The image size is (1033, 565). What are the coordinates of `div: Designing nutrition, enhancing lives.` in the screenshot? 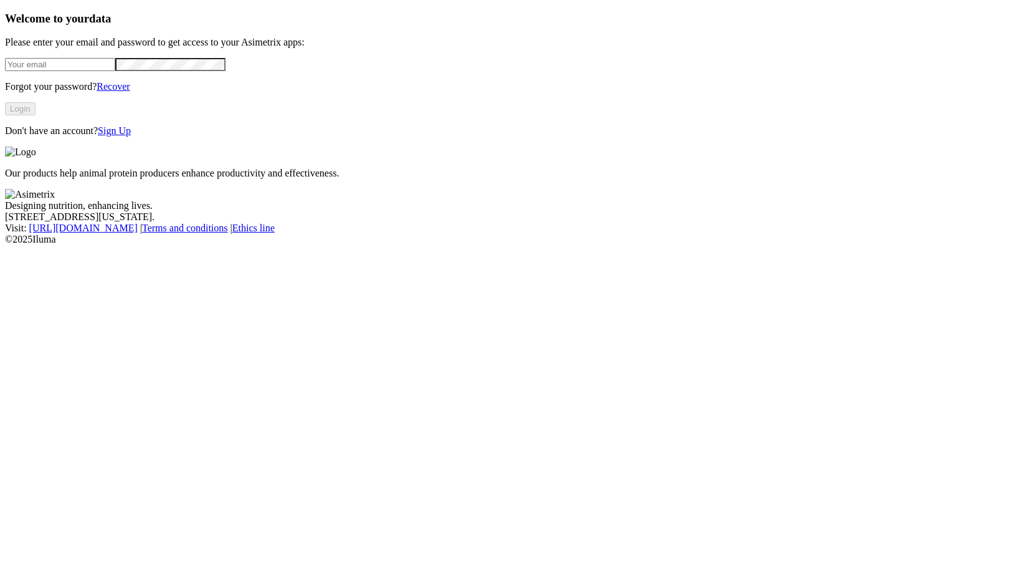 It's located at (517, 206).